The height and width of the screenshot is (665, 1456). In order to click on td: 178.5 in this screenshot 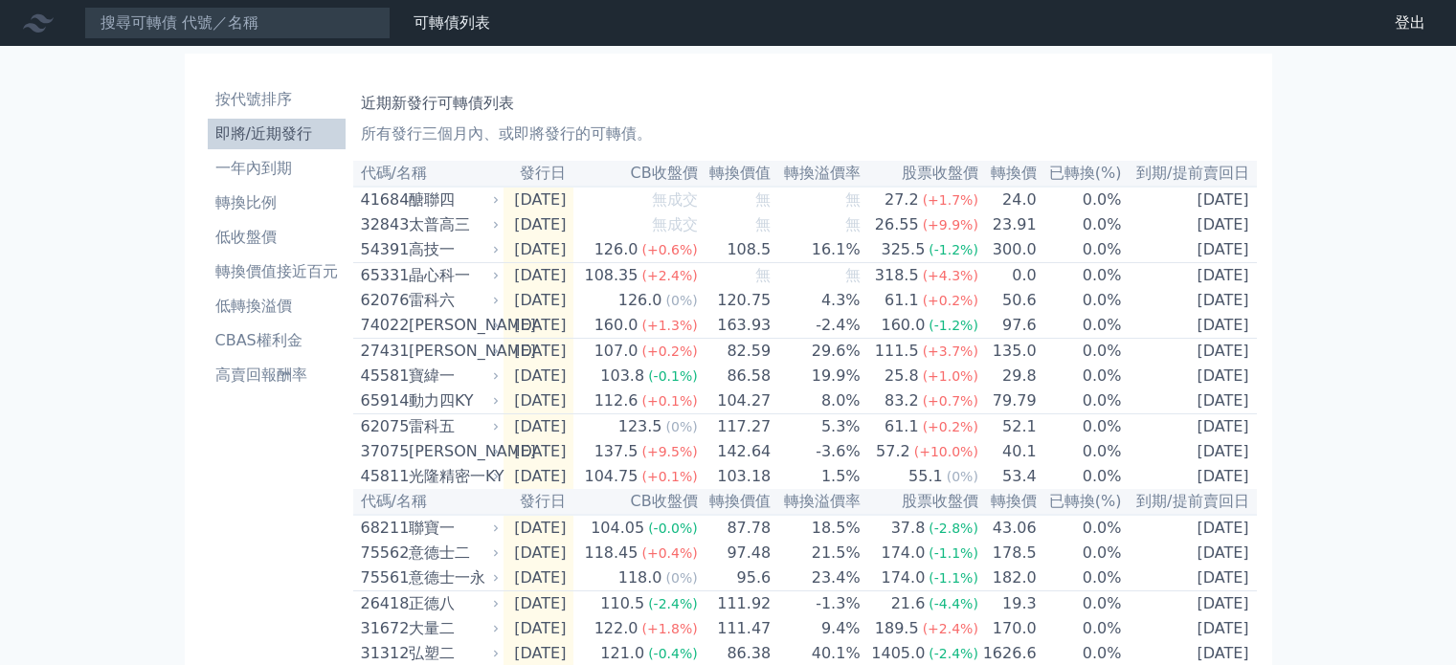, I will do `click(1008, 553)`.